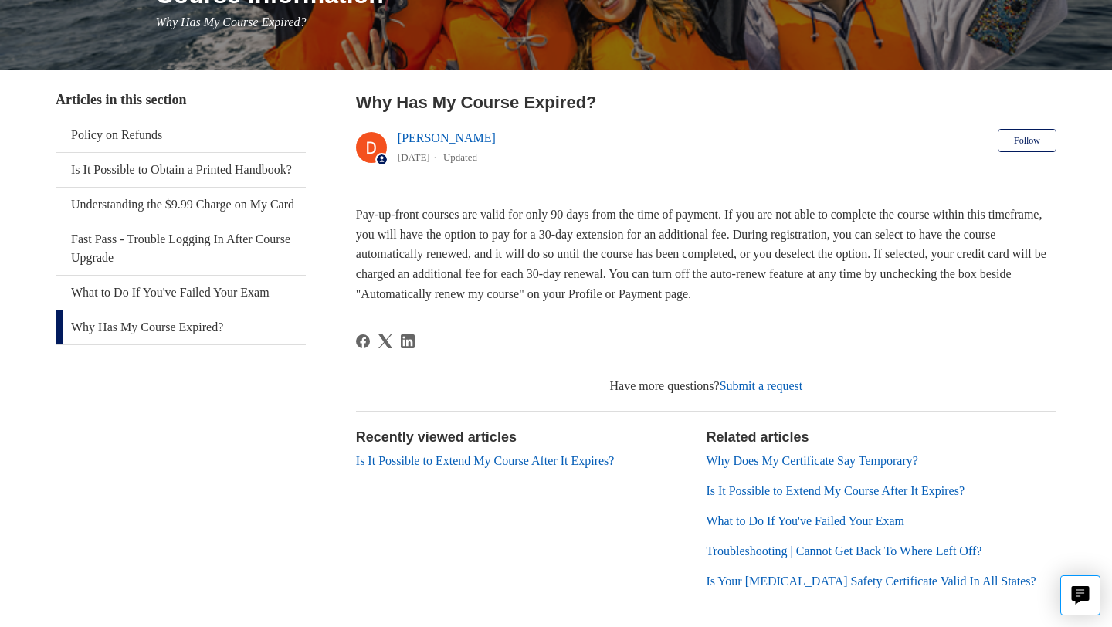 This screenshot has width=1112, height=627. Describe the element at coordinates (701, 253) in the screenshot. I see `span: Pay-up-front courses are valid for only 90 days from the time of payment. If you are not able to ...` at that location.